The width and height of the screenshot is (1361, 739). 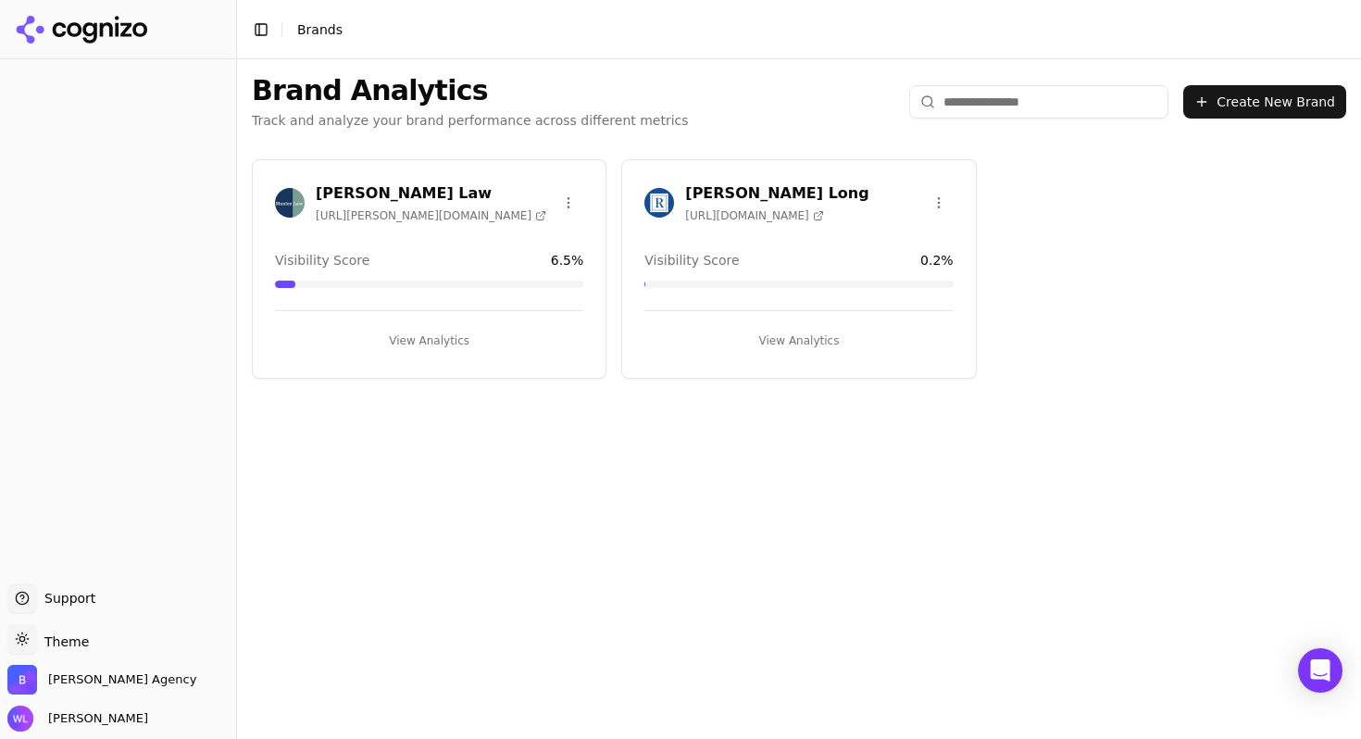 I want to click on span: Theme, so click(x=63, y=641).